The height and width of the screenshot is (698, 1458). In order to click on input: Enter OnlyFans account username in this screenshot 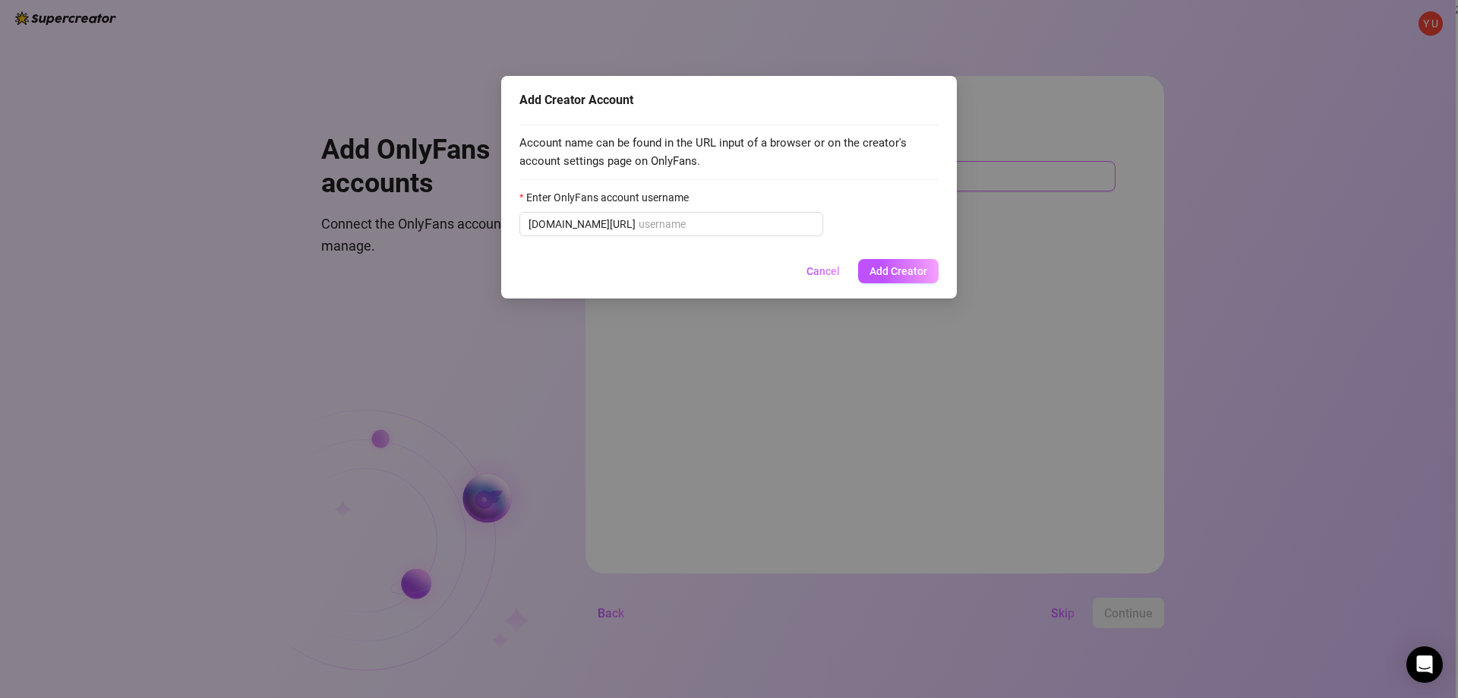, I will do `click(726, 224)`.